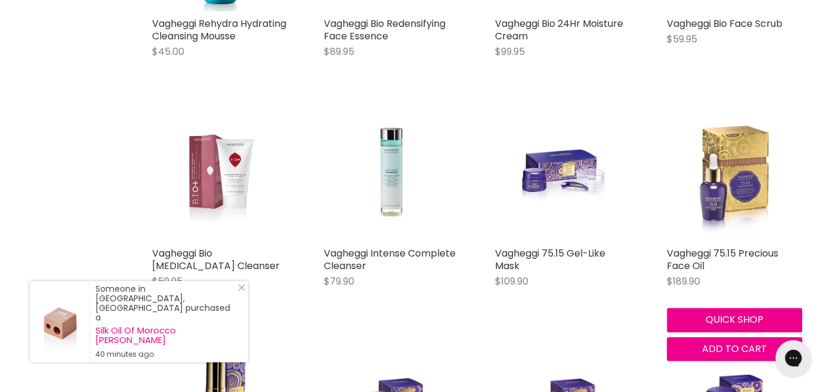  What do you see at coordinates (735, 174) in the screenshot?
I see `img: Vagheggi 75.15 Precious Face Oil` at bounding box center [735, 174].